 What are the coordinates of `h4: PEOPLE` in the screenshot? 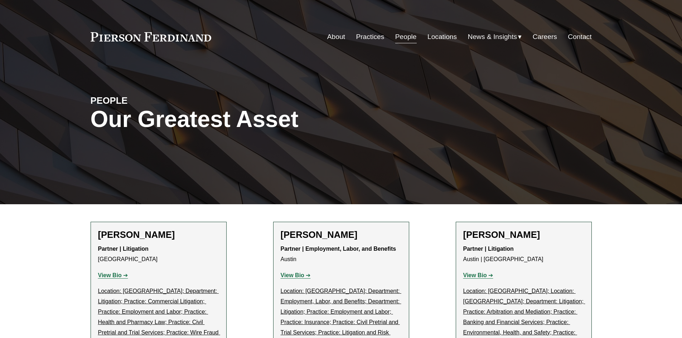 It's located at (153, 101).